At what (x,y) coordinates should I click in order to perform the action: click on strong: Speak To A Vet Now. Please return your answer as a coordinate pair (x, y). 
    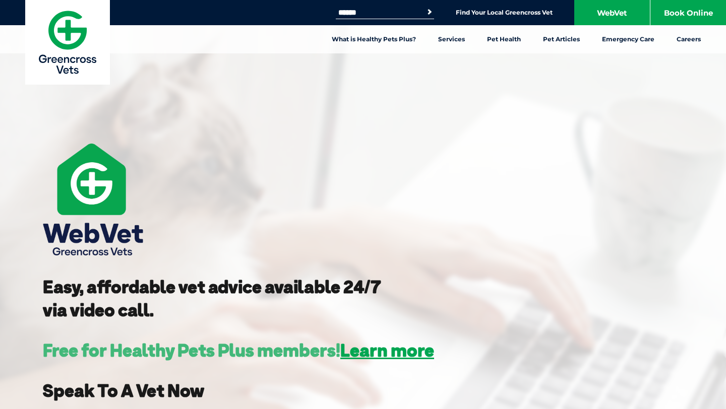
    Looking at the image, I should click on (123, 391).